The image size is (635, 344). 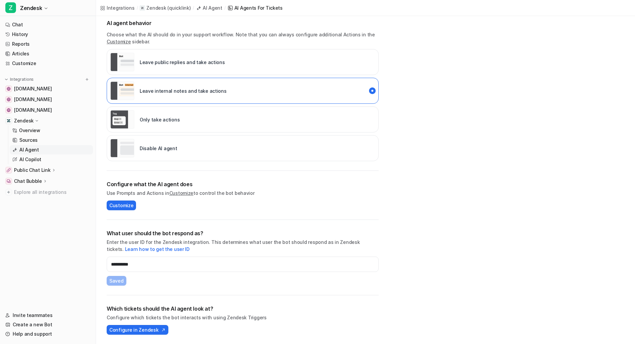 I want to click on a: Overview, so click(x=51, y=130).